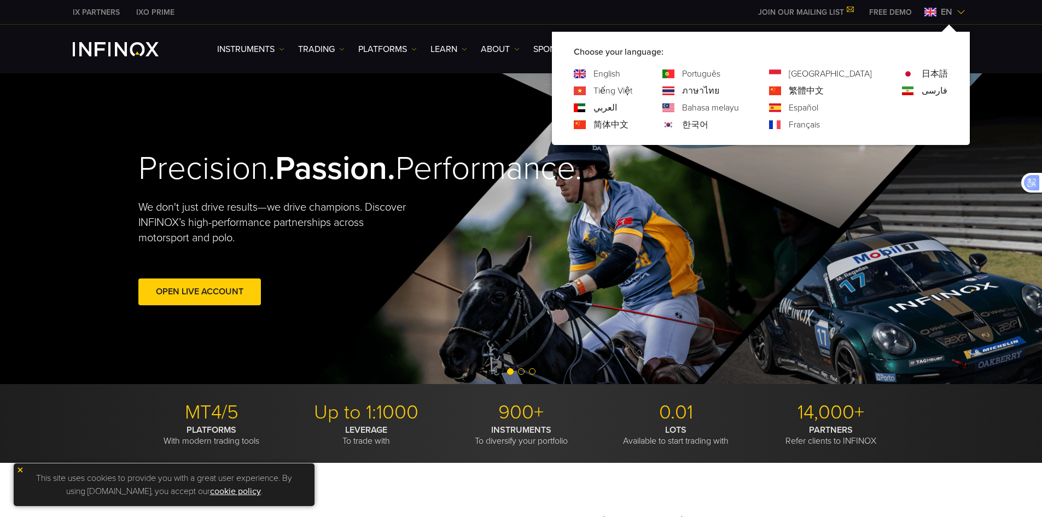 This screenshot has height=517, width=1042. Describe the element at coordinates (129, 49) in the screenshot. I see `a: INFINOX Logo` at that location.